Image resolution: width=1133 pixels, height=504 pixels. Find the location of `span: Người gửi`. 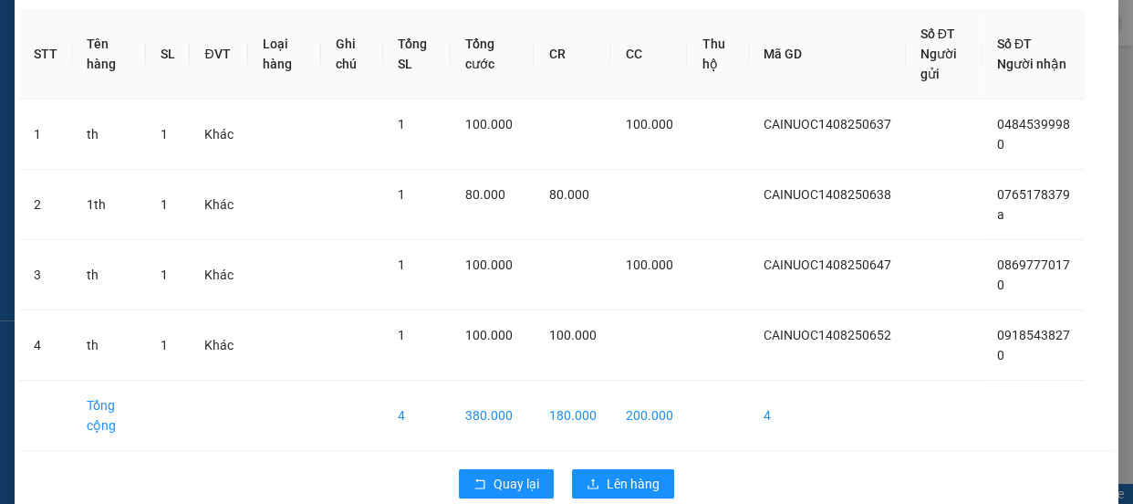

span: Người gửi is located at coordinates (939, 64).